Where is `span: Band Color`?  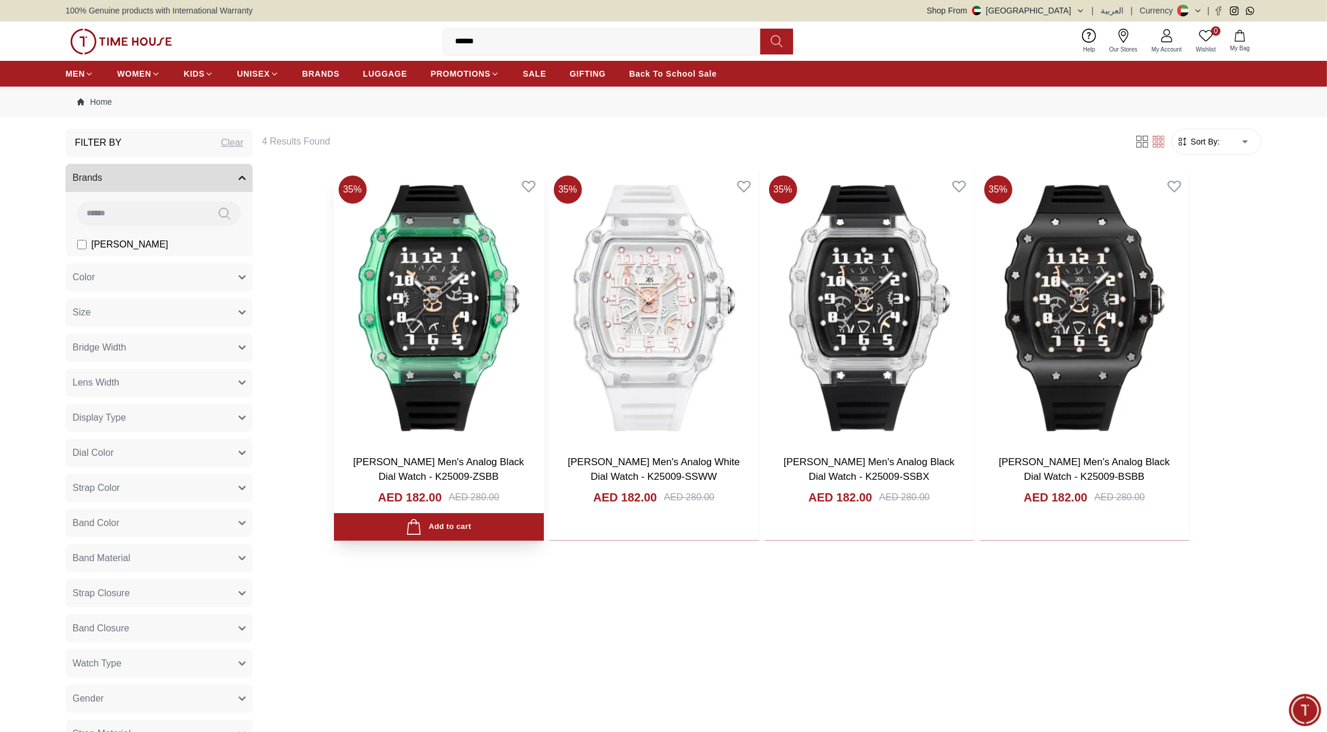 span: Band Color is located at coordinates (96, 523).